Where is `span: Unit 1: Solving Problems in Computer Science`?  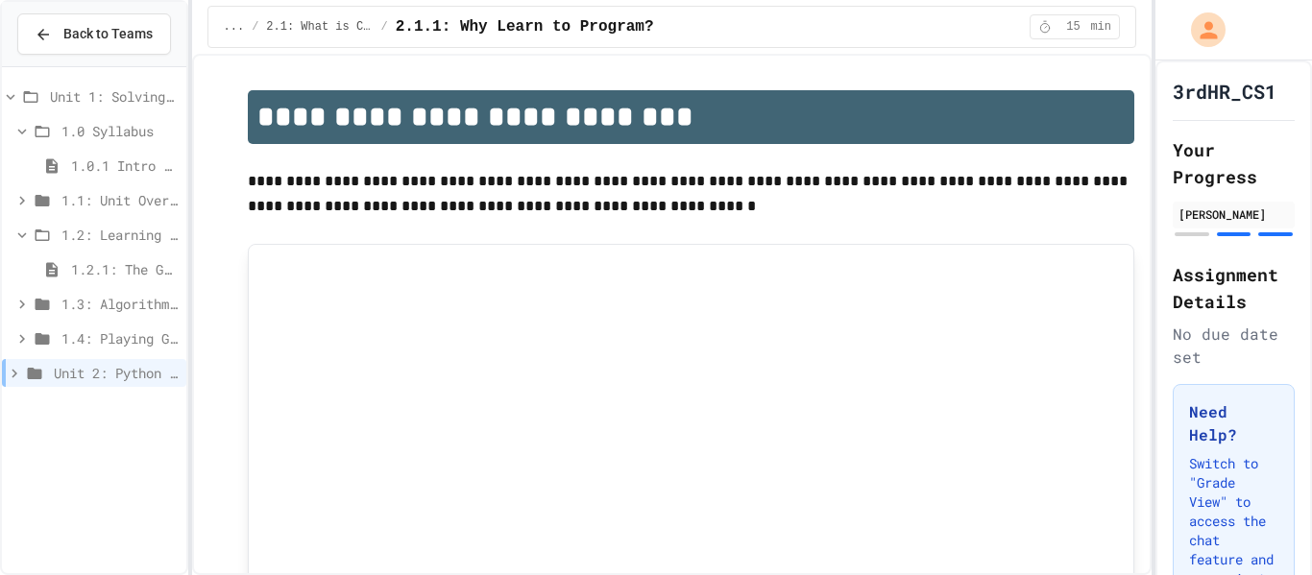 span: Unit 1: Solving Problems in Computer Science is located at coordinates (114, 96).